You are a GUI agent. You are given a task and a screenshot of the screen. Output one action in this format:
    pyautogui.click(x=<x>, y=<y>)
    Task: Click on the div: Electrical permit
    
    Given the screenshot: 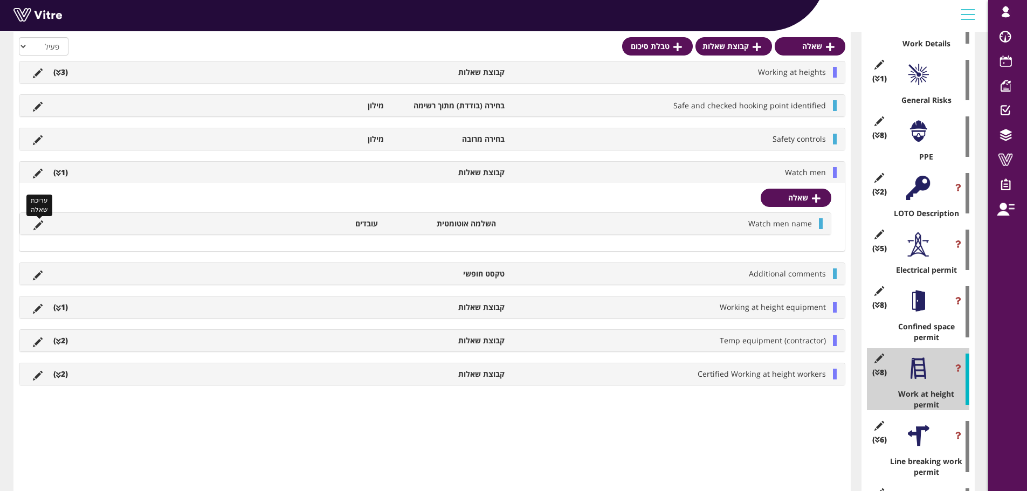 What is the action you would take?
    pyautogui.click(x=922, y=270)
    